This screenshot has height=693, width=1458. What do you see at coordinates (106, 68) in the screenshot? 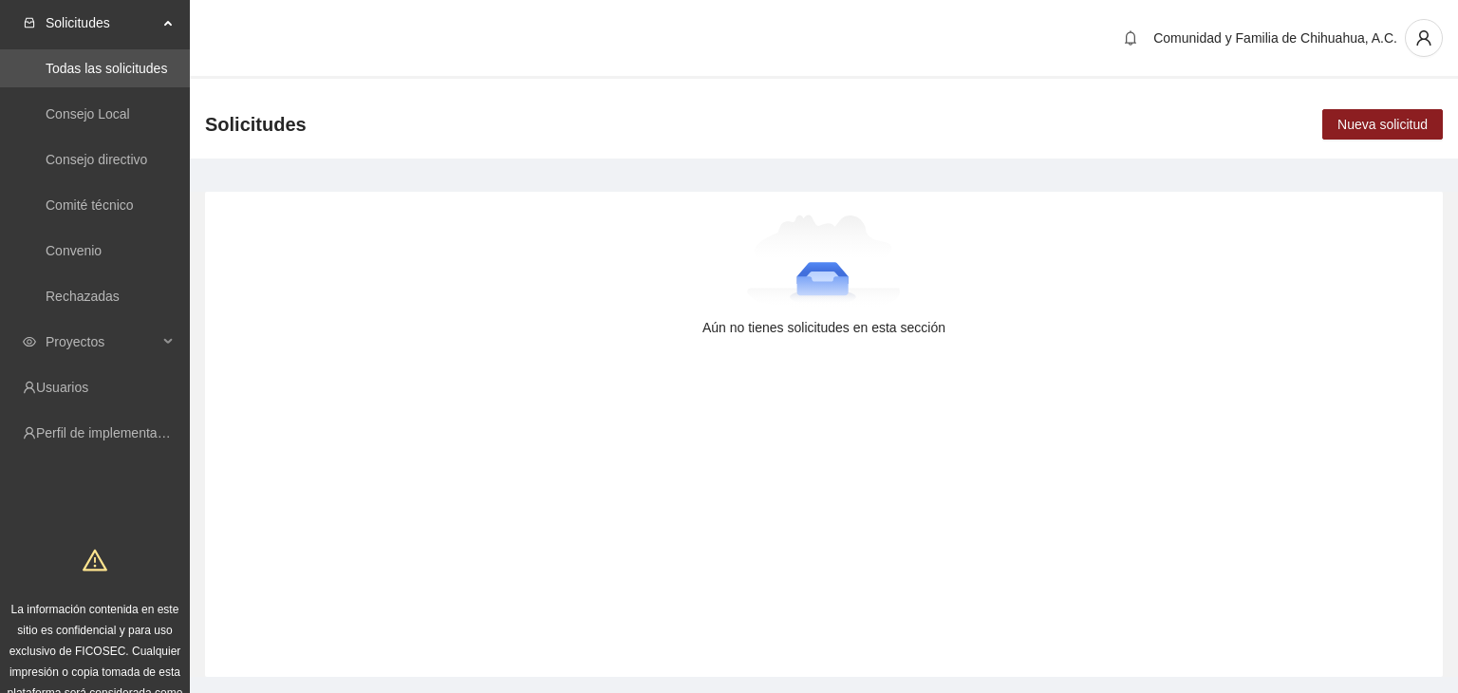
I see `a: Todas las solicitudes` at bounding box center [106, 68].